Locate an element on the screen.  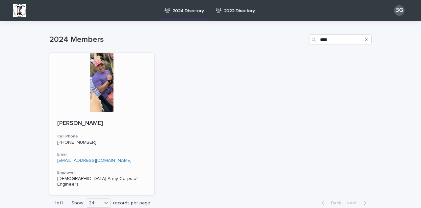
h3: Cell Phone is located at coordinates (102, 136).